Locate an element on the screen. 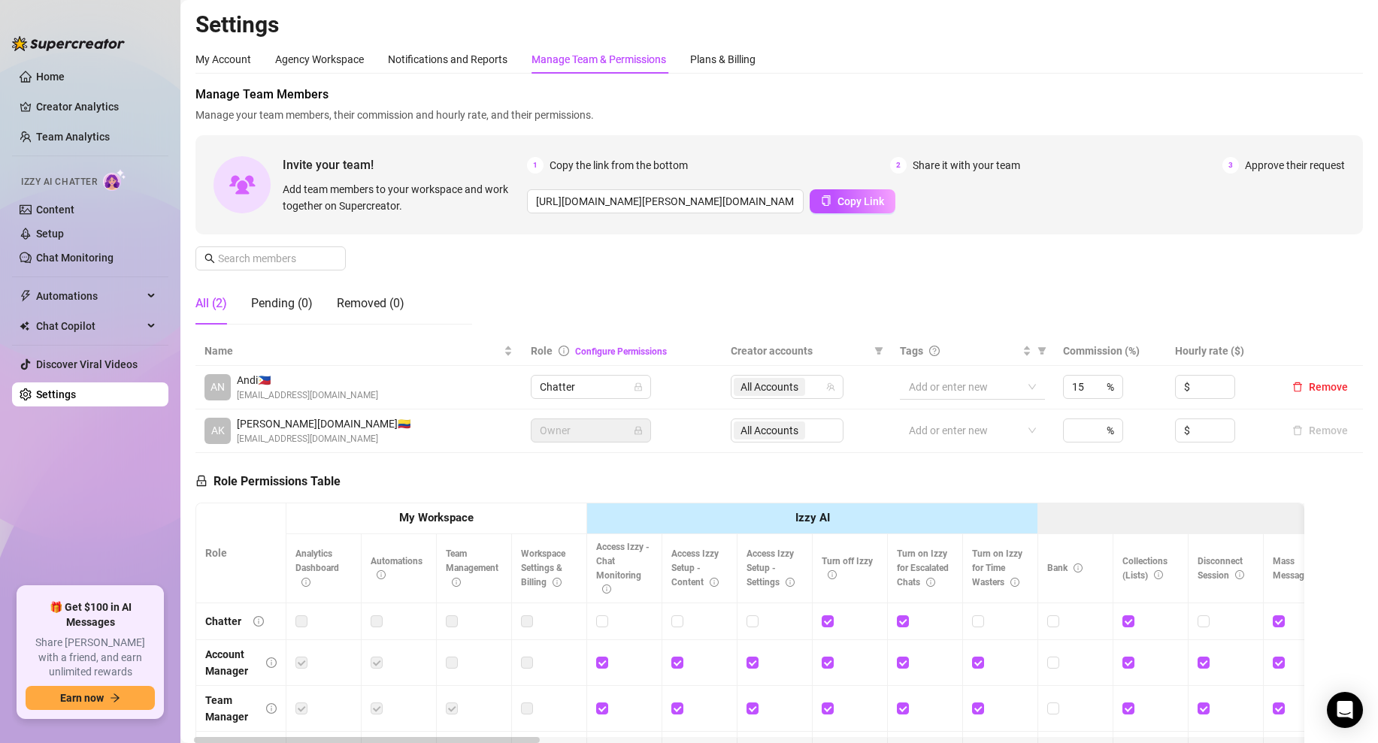 The image size is (1378, 743). span: question-circle is located at coordinates (934, 351).